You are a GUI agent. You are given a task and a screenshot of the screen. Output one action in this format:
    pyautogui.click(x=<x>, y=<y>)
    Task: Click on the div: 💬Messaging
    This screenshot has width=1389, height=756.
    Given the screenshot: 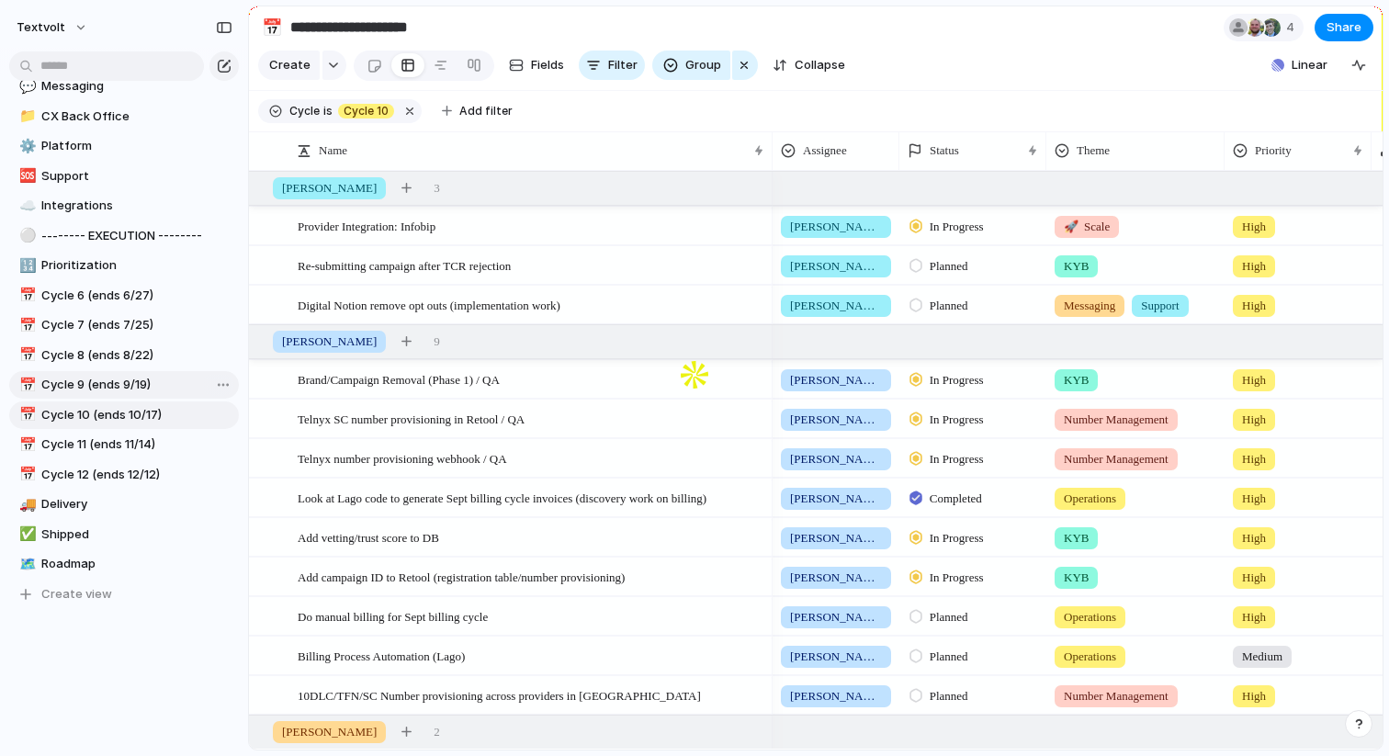 What is the action you would take?
    pyautogui.click(x=124, y=86)
    